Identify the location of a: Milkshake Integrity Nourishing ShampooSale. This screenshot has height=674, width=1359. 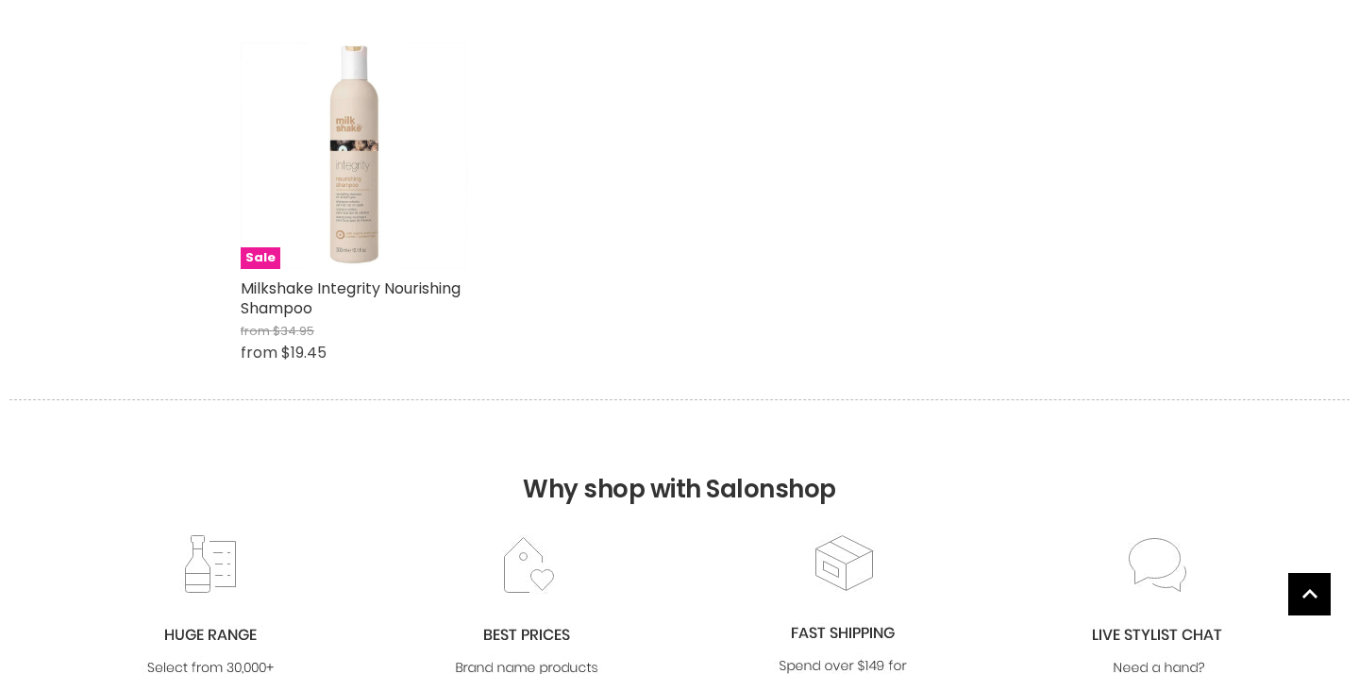
(354, 156).